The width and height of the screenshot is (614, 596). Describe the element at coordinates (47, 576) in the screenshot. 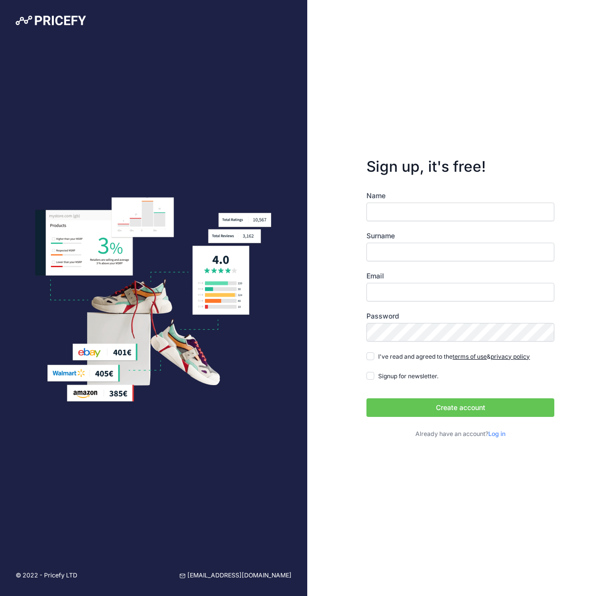

I see `p: © 2022 - Pricefy LTD` at that location.